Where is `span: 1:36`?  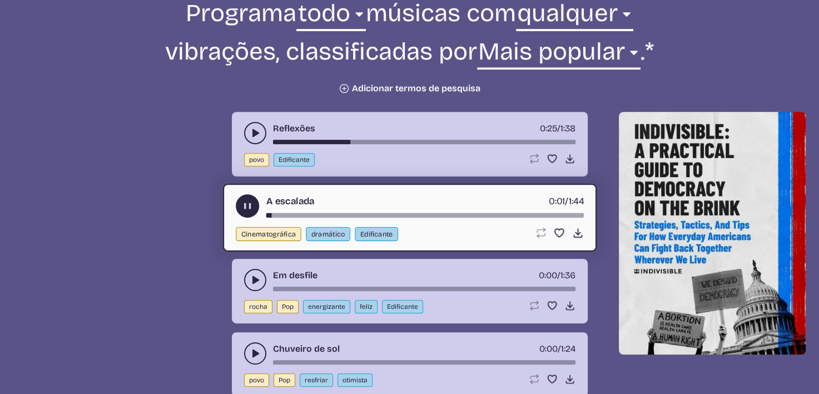
span: 1:36 is located at coordinates (568, 275).